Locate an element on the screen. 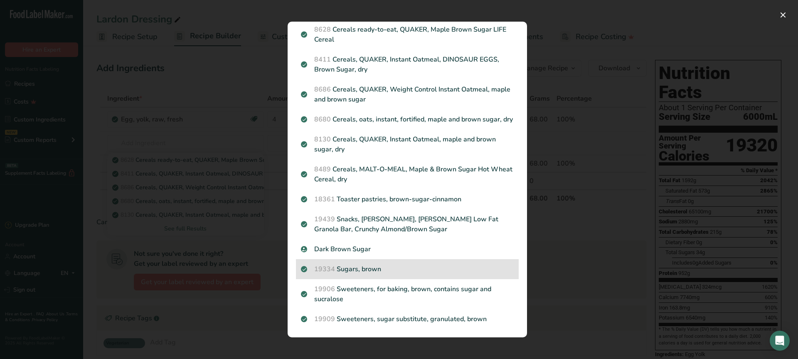 This screenshot has width=798, height=359. span: 8680 is located at coordinates (322, 119).